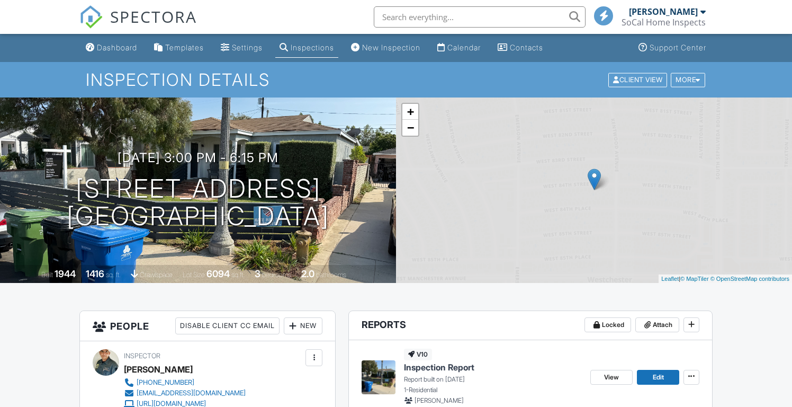 The width and height of the screenshot is (792, 407). Describe the element at coordinates (227, 326) in the screenshot. I see `div: Disable Client CC Email` at that location.